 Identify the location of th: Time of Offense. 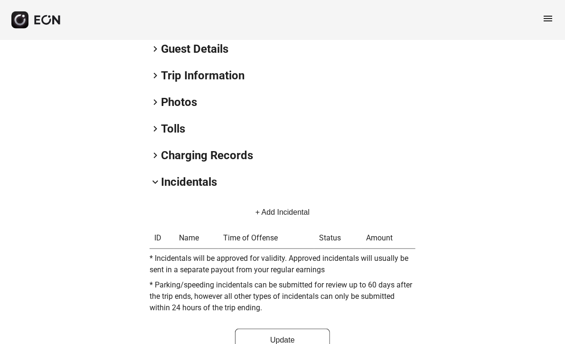
(266, 238).